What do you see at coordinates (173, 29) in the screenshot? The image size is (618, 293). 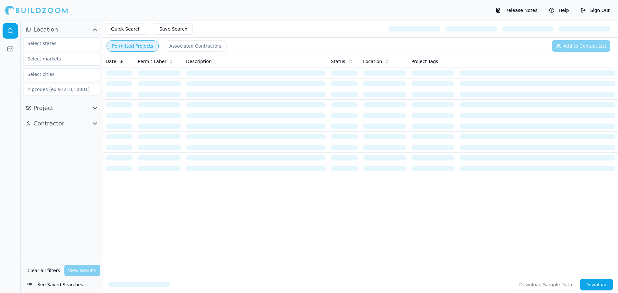 I see `button: Save Search` at bounding box center [173, 29].